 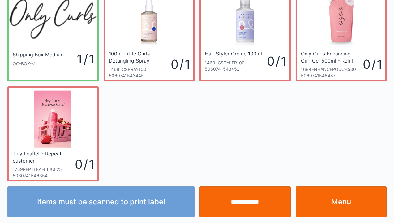 What do you see at coordinates (332, 75) in the screenshot?
I see `div: 5060741545487` at bounding box center [332, 75].